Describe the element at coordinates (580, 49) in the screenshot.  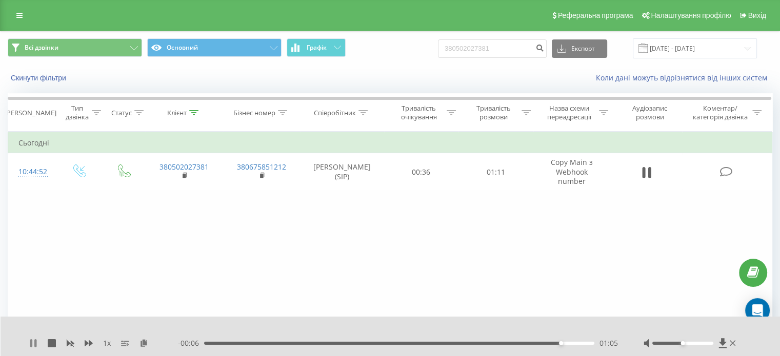
I see `button: Експорт` at that location.